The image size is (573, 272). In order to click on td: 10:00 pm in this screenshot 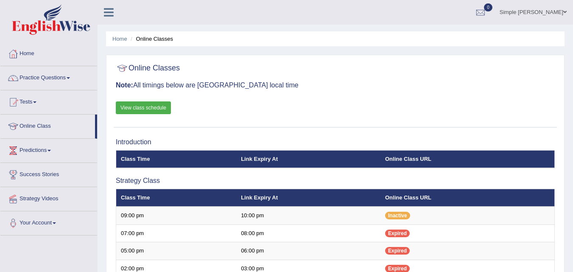, I will do `click(308, 215)`.